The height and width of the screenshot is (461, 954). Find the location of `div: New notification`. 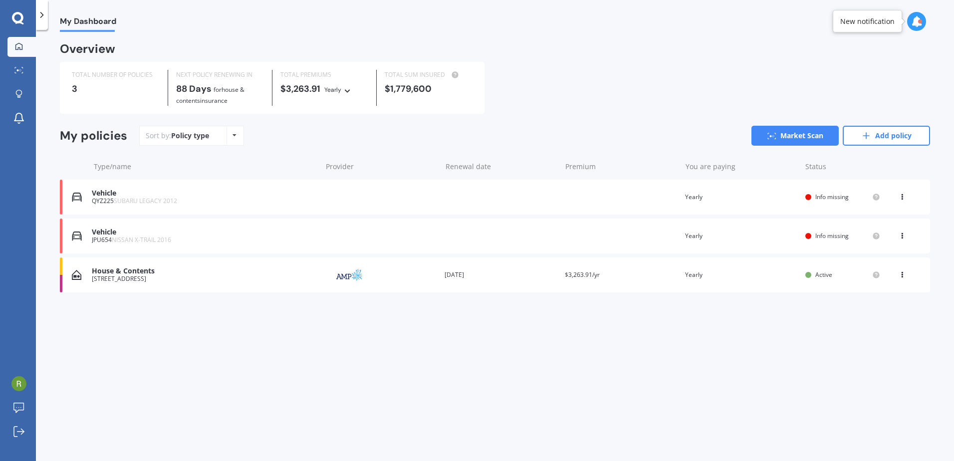

div: New notification is located at coordinates (867, 21).